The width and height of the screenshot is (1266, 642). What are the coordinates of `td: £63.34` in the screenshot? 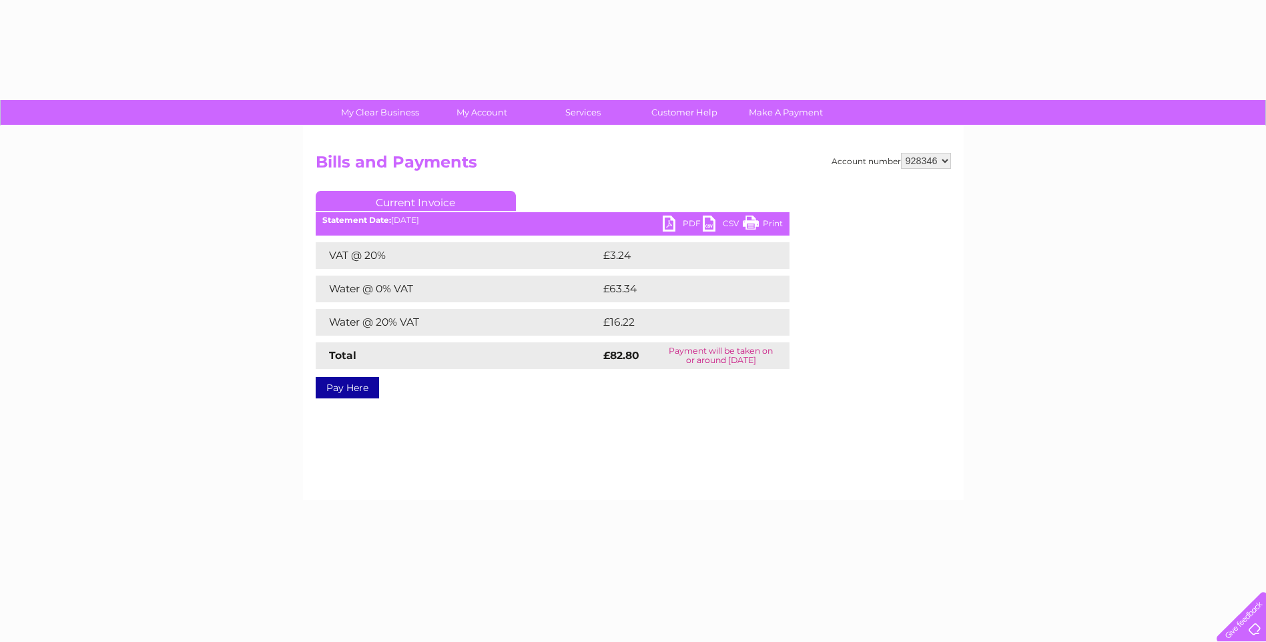 It's located at (681, 289).